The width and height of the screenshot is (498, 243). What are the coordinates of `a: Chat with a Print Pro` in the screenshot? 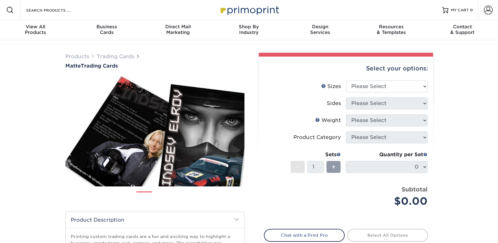 It's located at (304, 235).